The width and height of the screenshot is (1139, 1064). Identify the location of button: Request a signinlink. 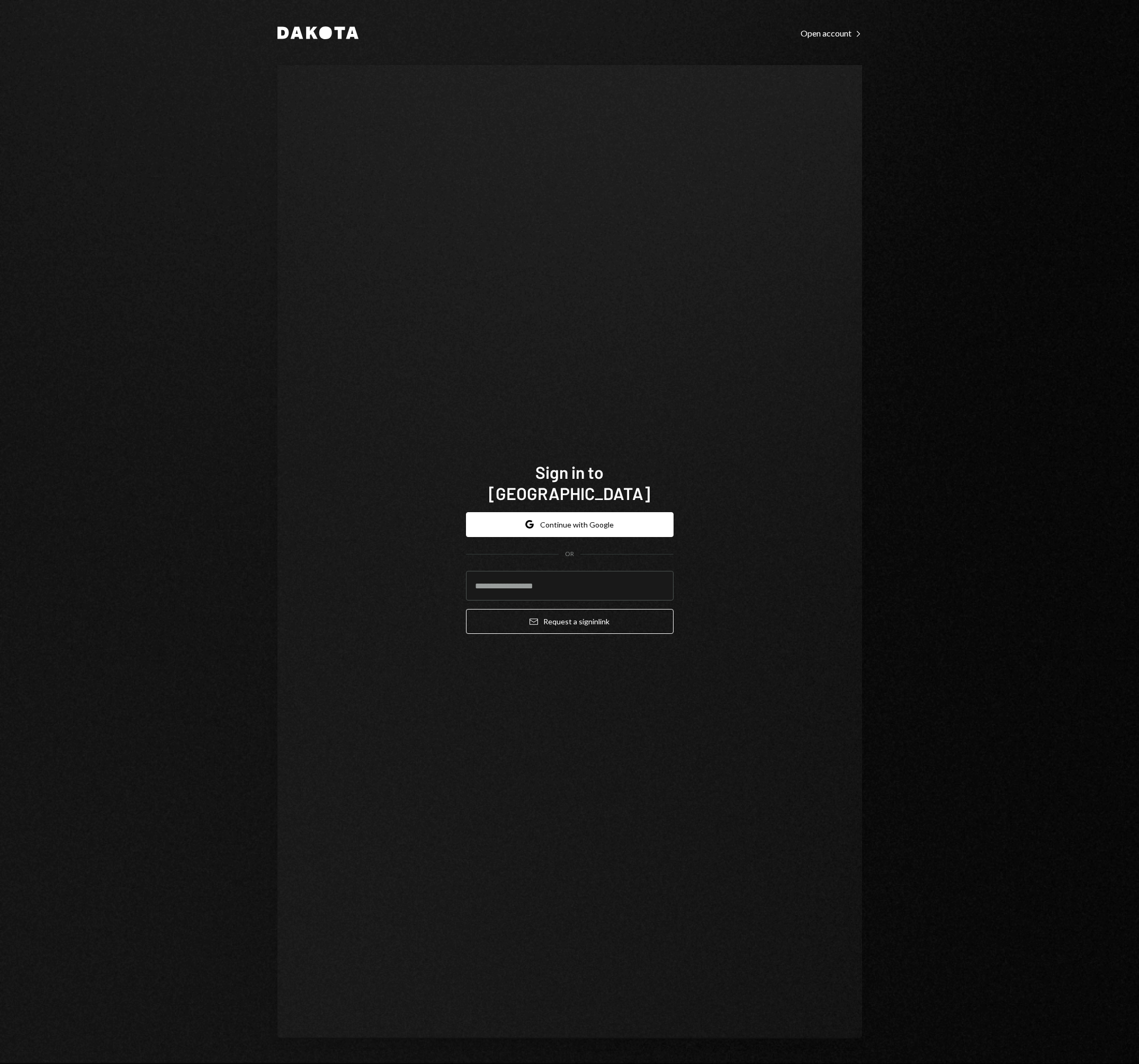
(570, 621).